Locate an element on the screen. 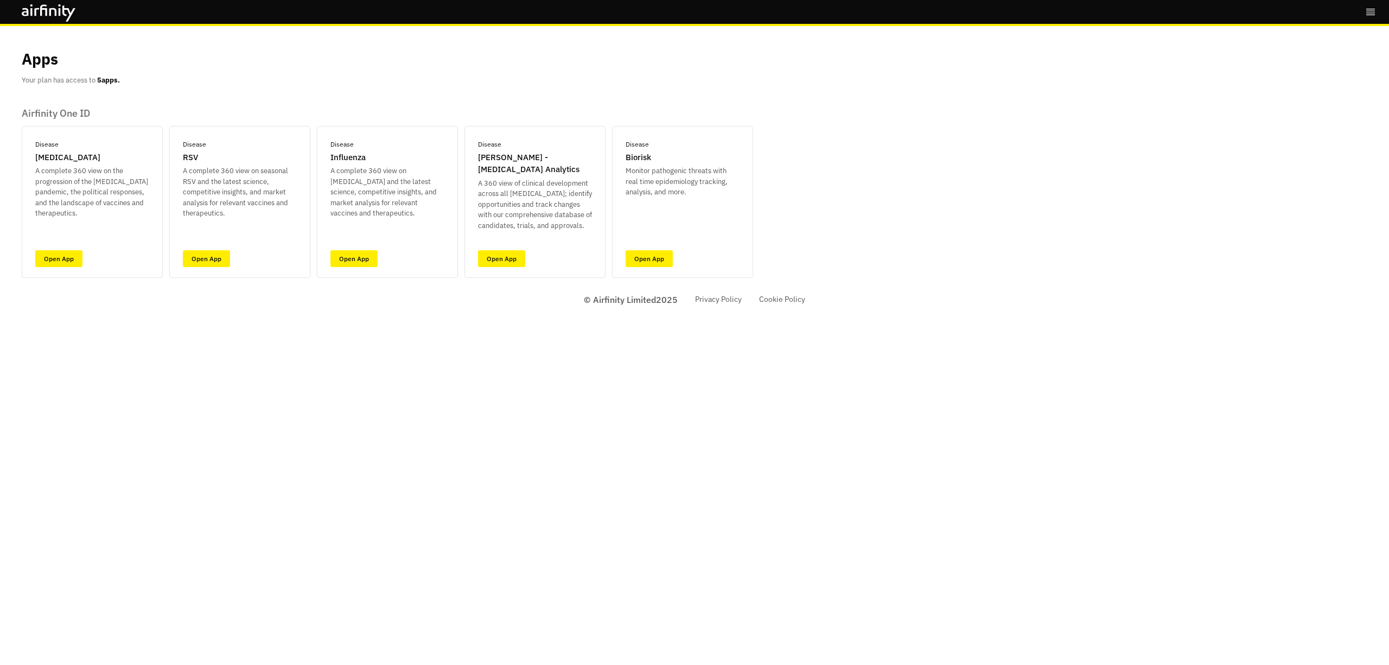  p: RSV is located at coordinates (190, 157).